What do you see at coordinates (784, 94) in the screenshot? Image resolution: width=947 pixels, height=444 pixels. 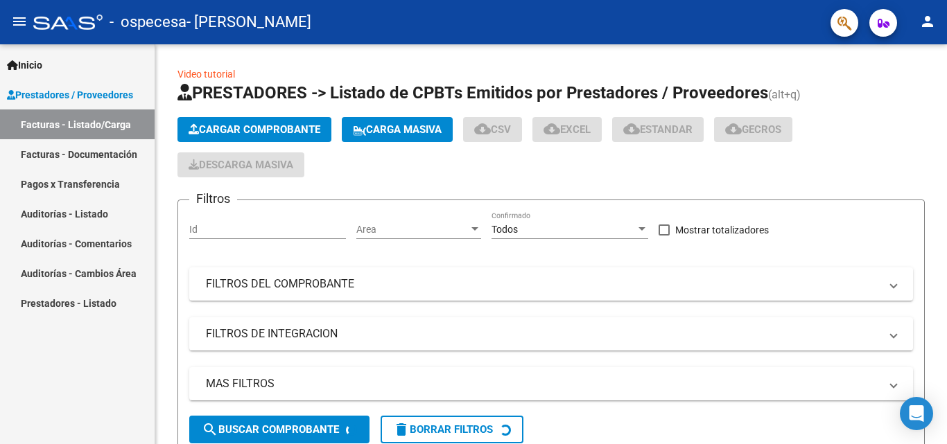 I see `span: (alt+q)` at bounding box center [784, 94].